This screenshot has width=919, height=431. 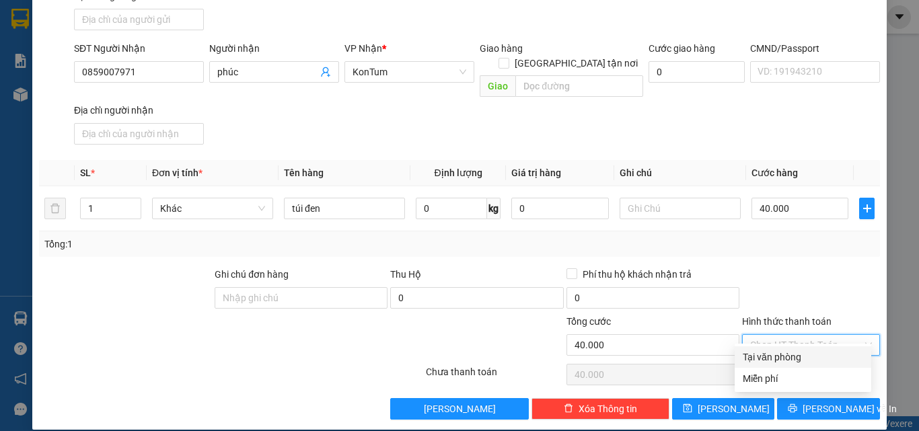 What do you see at coordinates (344, 209) in the screenshot?
I see `input: VD: Bàn, Ghế` at bounding box center [344, 209].